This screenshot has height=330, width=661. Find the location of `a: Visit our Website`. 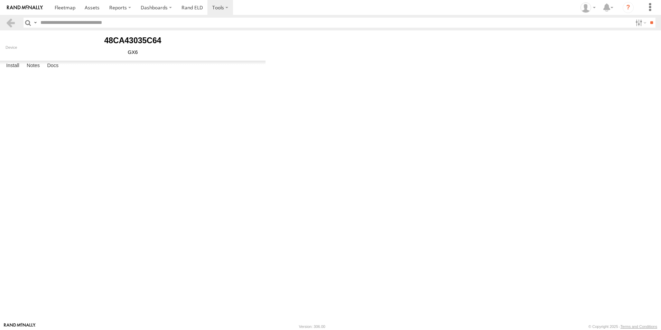

a: Visit our Website is located at coordinates (20, 326).